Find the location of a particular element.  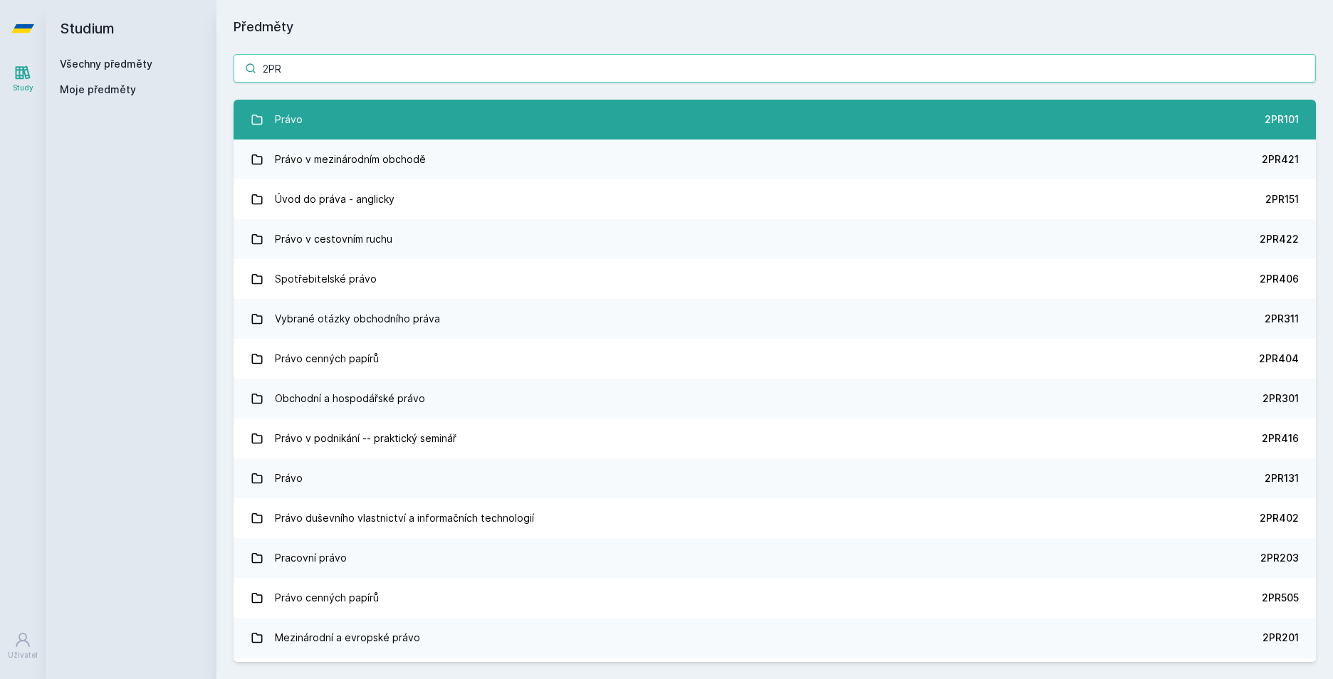

div: Právo v mezinárodním obchodě is located at coordinates (350, 159).